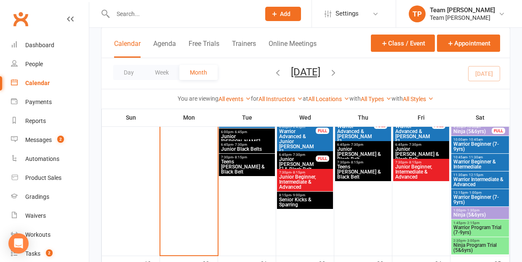 Image resolution: width=522 pixels, height=262 pixels. I want to click on div: Gradings, so click(37, 197).